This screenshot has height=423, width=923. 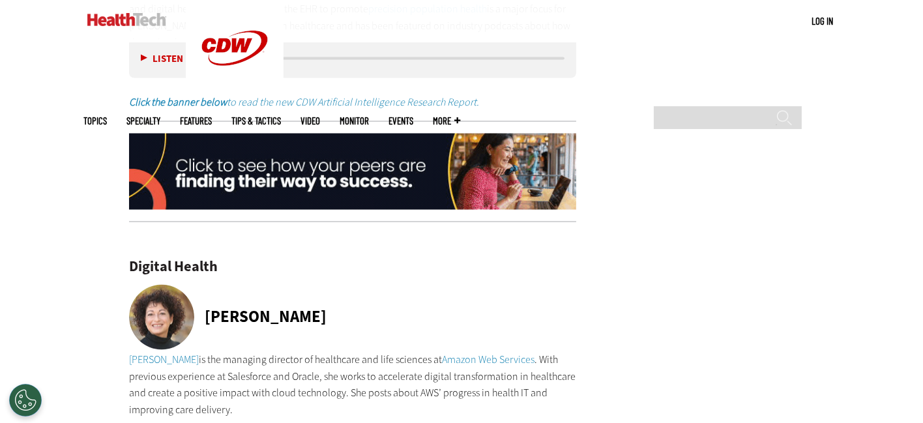 What do you see at coordinates (95, 121) in the screenshot?
I see `span: Topics` at bounding box center [95, 121].